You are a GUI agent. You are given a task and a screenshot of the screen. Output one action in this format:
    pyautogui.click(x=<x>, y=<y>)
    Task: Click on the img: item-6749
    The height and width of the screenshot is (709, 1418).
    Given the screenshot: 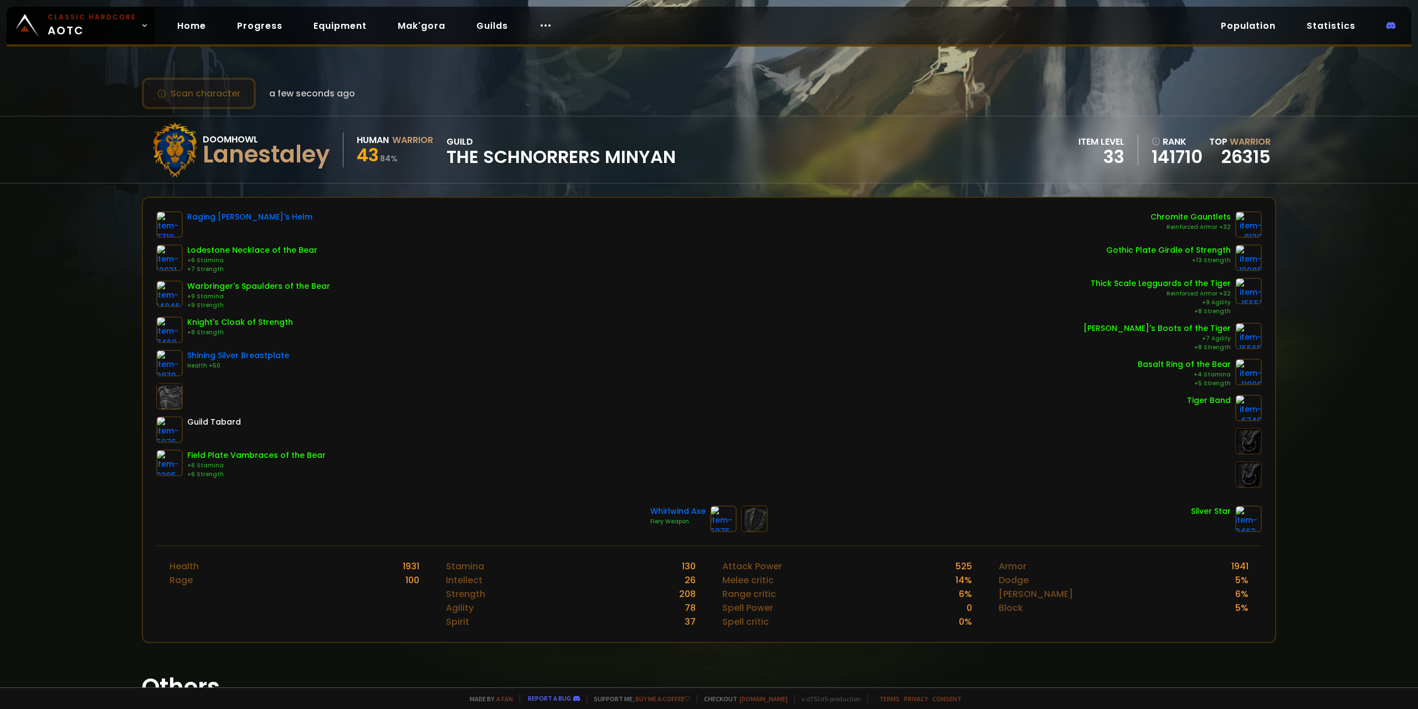 What is the action you would take?
    pyautogui.click(x=1249, y=408)
    